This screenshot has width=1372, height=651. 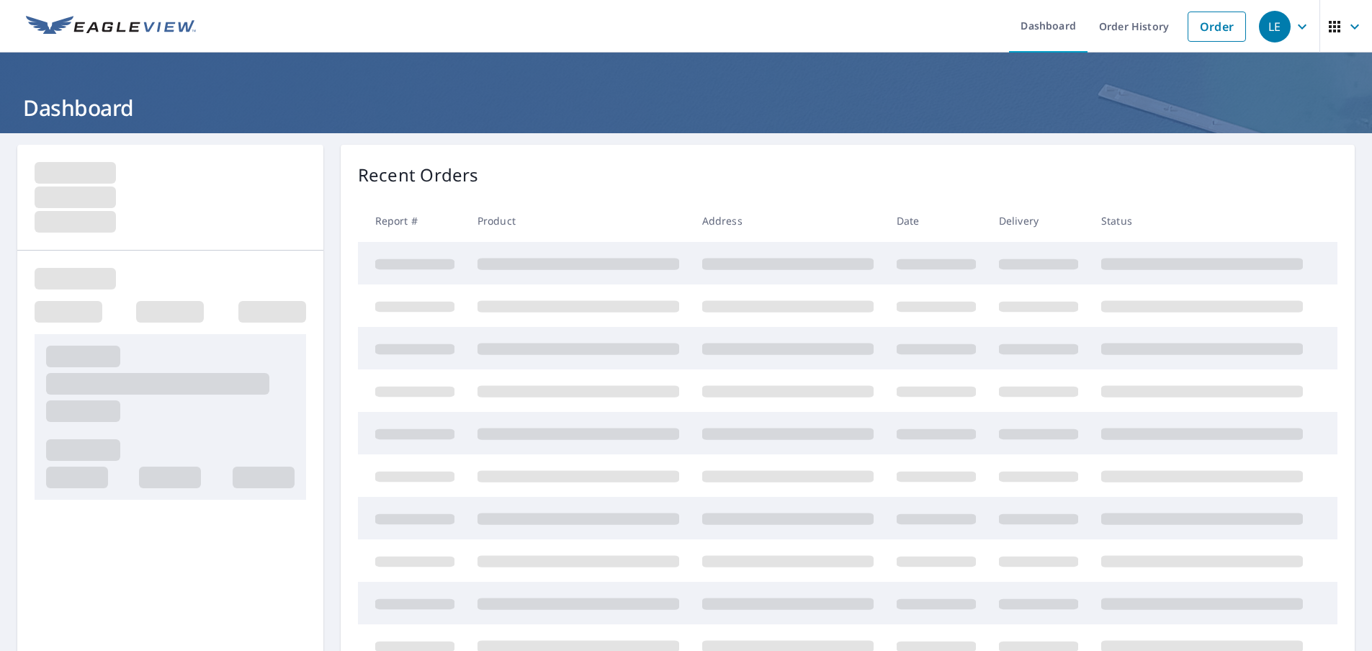 What do you see at coordinates (937, 220) in the screenshot?
I see `th: Date` at bounding box center [937, 220].